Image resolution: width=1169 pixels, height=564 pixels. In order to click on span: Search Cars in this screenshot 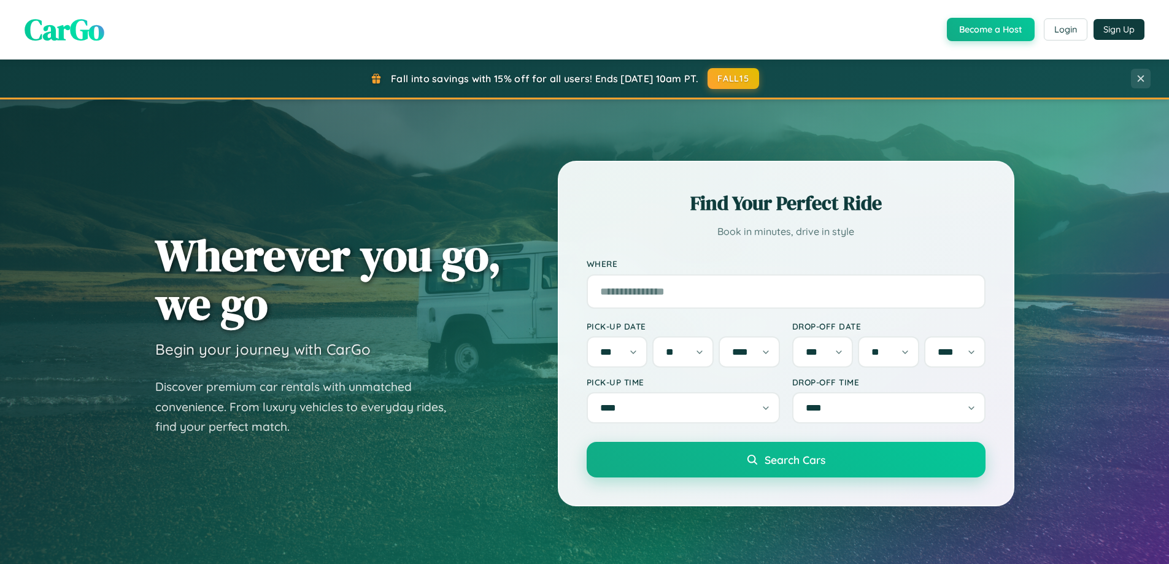, I will do `click(795, 460)`.